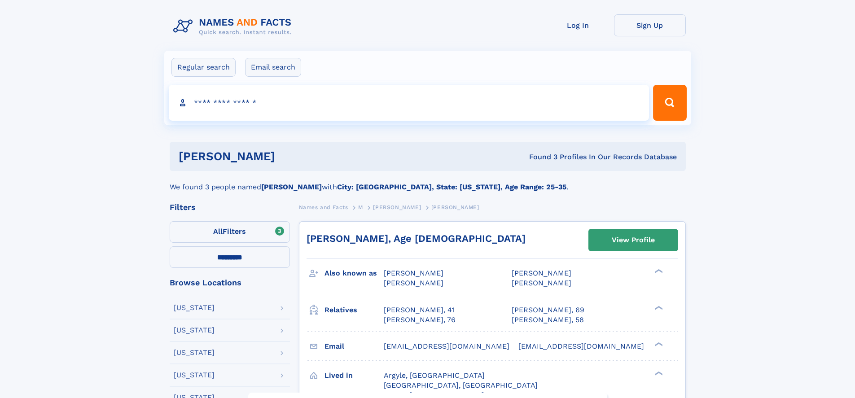  I want to click on div: Found 3 Profiles In Our Records Database, so click(540, 157).